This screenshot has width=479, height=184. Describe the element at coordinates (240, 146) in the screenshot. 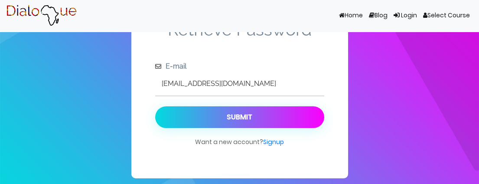

I see `span: Want a new account?` at that location.